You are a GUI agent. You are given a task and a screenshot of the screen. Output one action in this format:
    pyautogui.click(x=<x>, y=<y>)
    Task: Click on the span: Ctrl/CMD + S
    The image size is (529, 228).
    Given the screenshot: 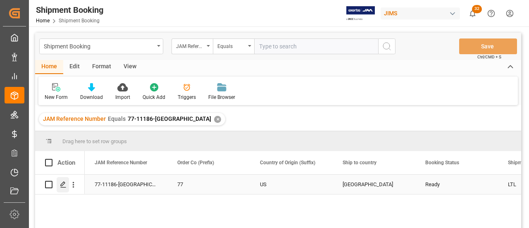 What is the action you would take?
    pyautogui.click(x=489, y=57)
    